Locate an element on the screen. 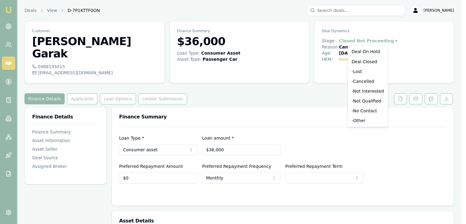 Image resolution: width=466 pixels, height=224 pixels. div: - No Contact is located at coordinates (367, 111).